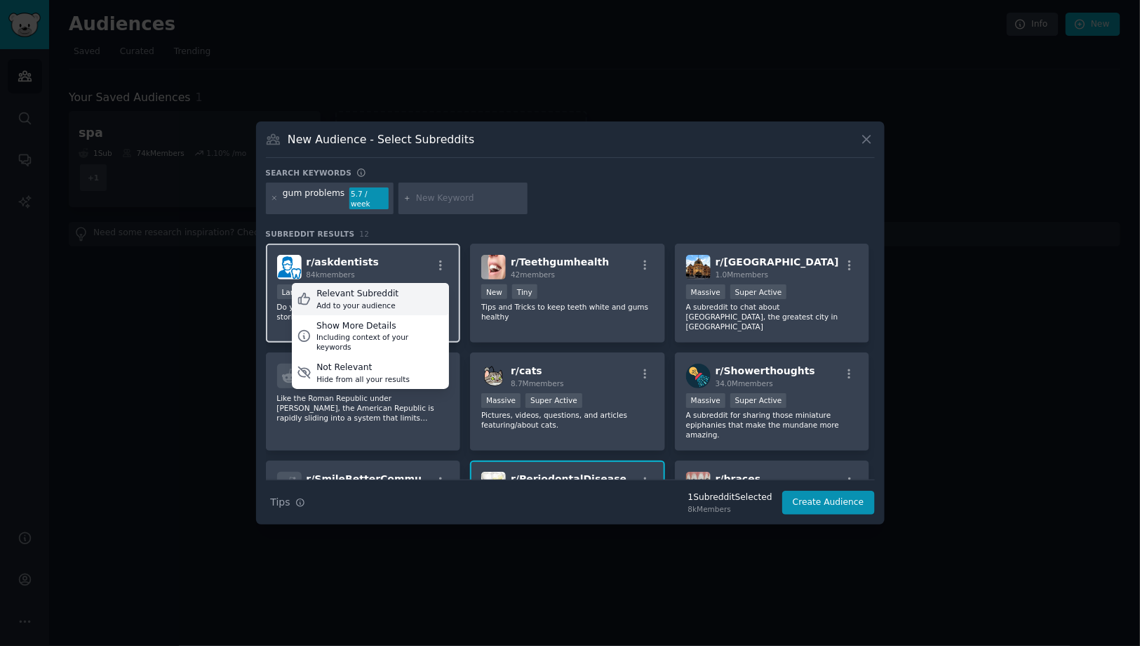 Image resolution: width=1140 pixels, height=646 pixels. I want to click on span: r/ cats, so click(526, 370).